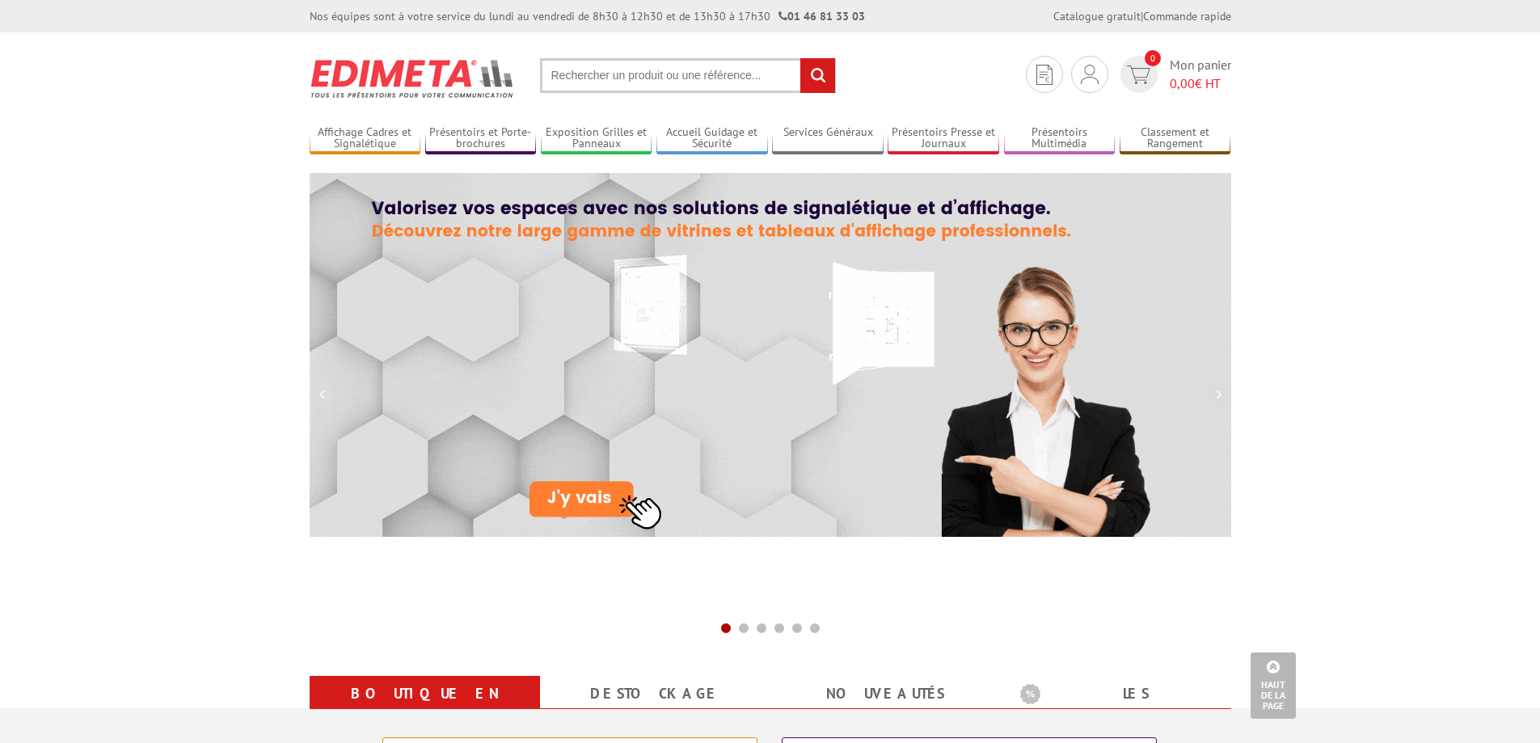  I want to click on input: Rechercher un produit ou une référence..., so click(688, 75).